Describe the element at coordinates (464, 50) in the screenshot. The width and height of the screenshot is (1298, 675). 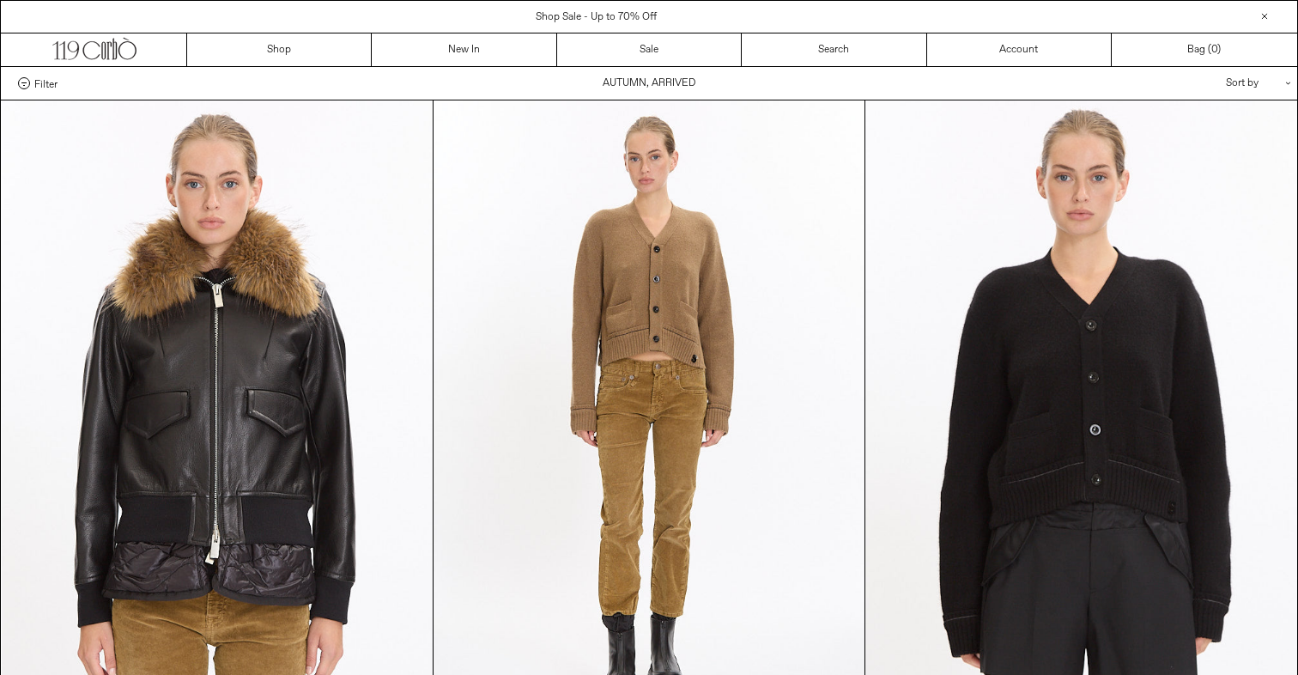
I see `a: New In` at that location.